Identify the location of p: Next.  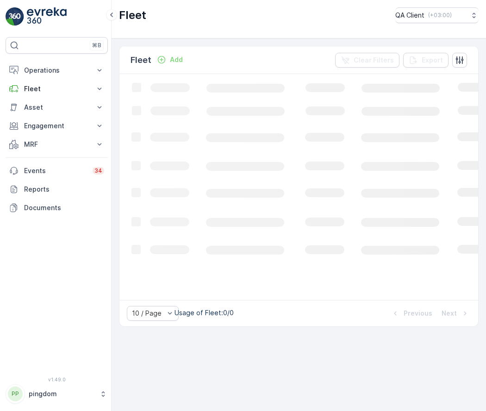
(449, 314).